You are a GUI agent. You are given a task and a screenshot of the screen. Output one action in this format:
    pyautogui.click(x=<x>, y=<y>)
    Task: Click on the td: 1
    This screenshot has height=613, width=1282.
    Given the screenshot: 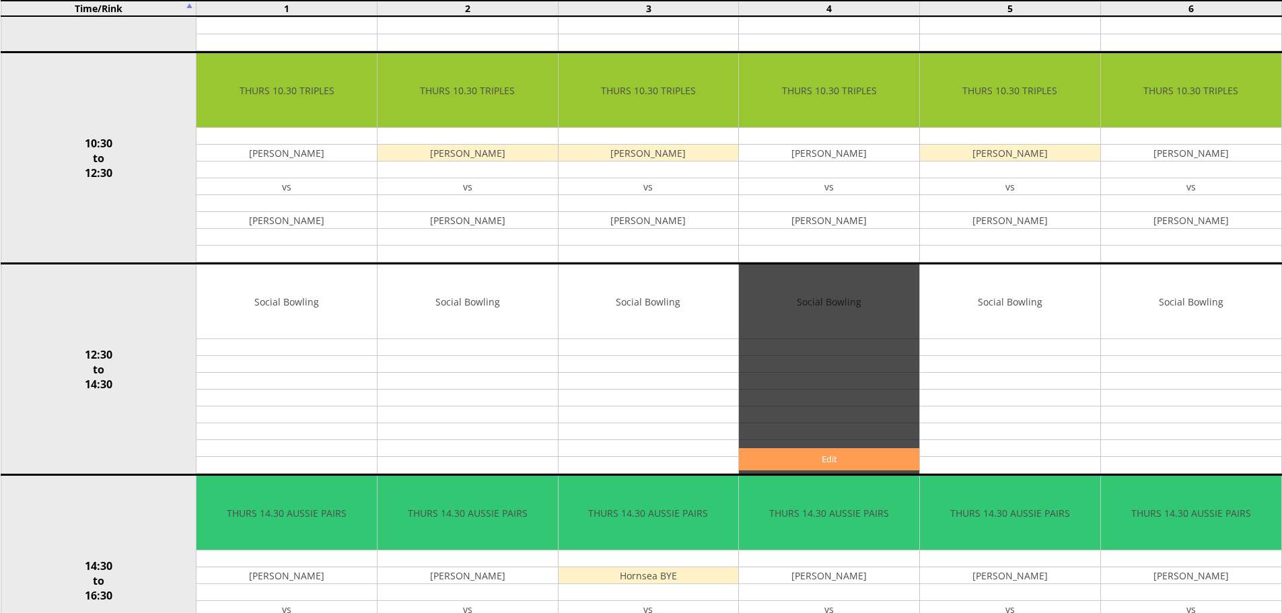 What is the action you would take?
    pyautogui.click(x=287, y=8)
    